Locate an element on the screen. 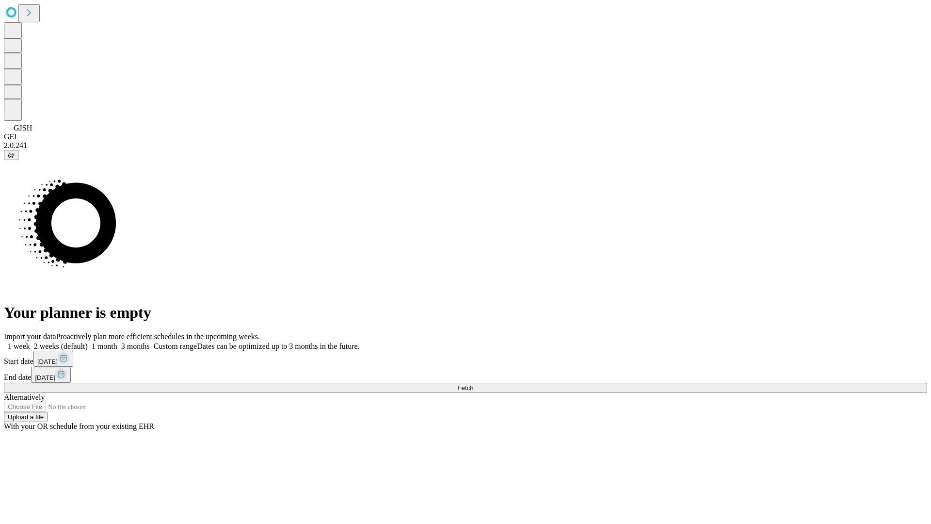 The image size is (931, 524). div: 2.0.241 is located at coordinates (466, 146).